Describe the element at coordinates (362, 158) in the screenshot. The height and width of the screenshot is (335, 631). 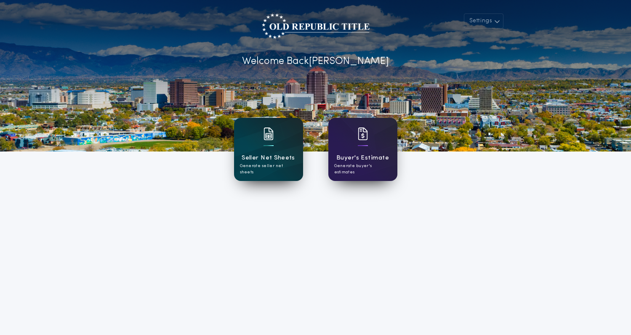
I see `h1: Buyer's Estimate` at that location.